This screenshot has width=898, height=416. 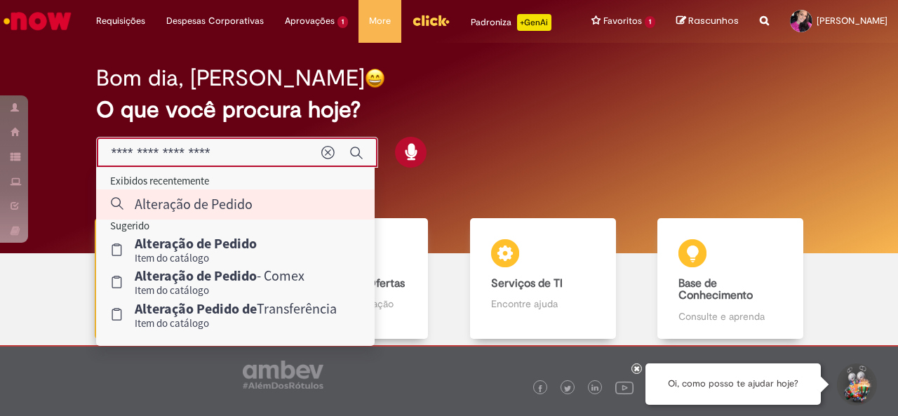 I want to click on span: Despesas Corporativas, so click(x=215, y=21).